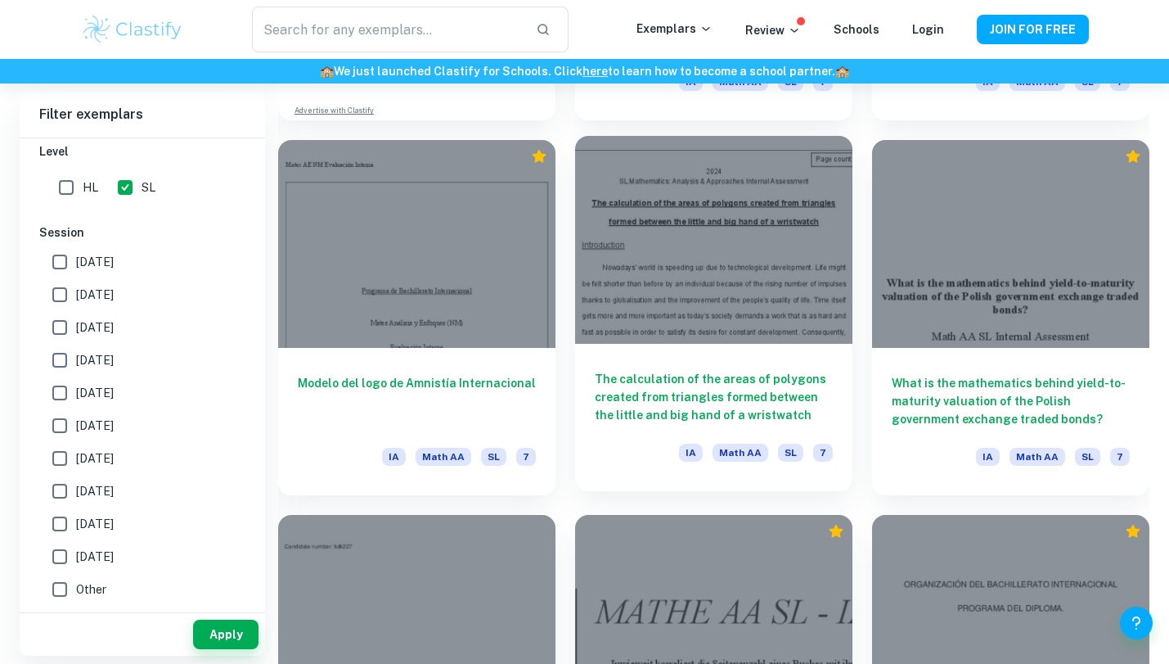  What do you see at coordinates (1010, 317) in the screenshot?
I see `a: What is the mathematics behind yield-to-maturity valuation of the Polish government exchange trad...` at bounding box center [1010, 317].